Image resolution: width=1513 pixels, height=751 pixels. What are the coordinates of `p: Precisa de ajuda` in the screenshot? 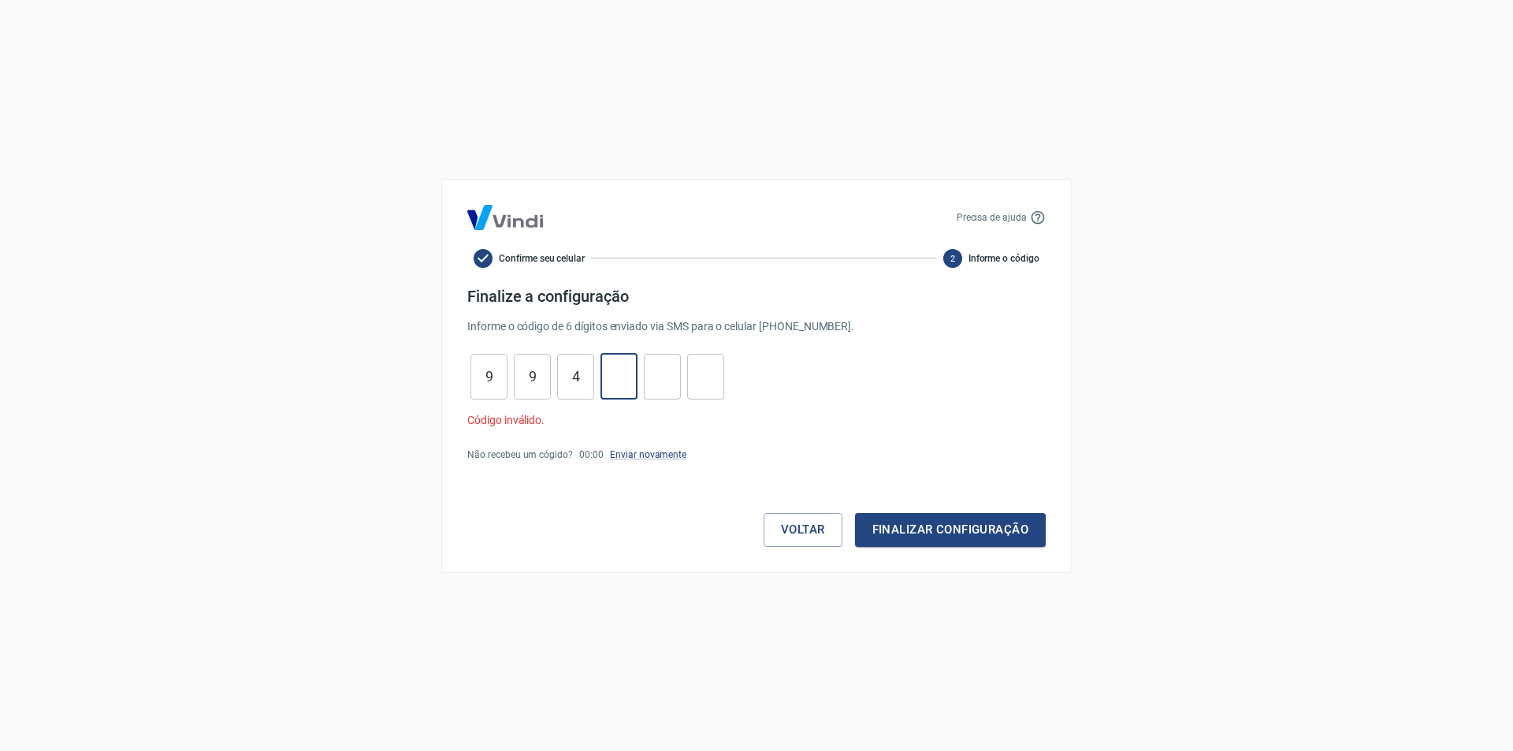 It's located at (991, 218).